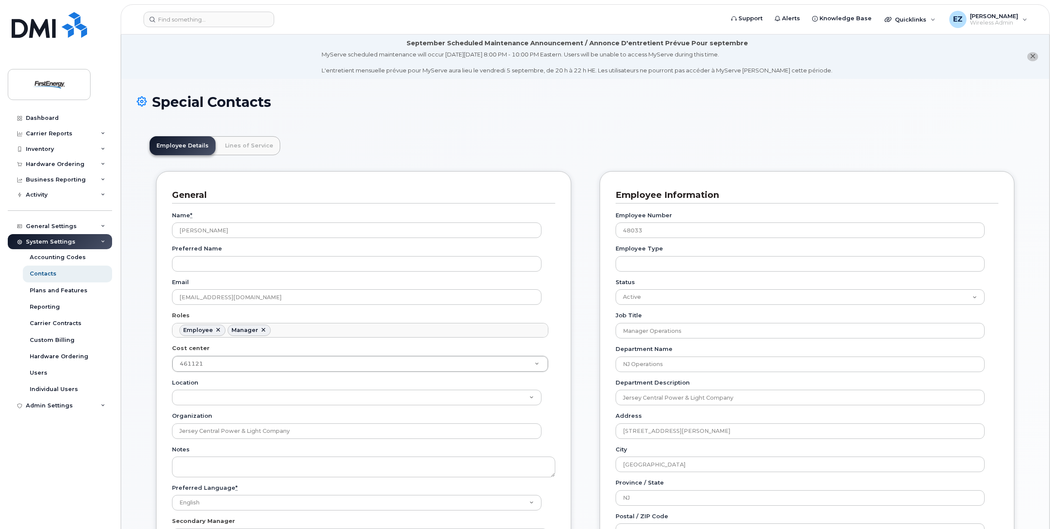 This screenshot has height=529, width=1054. I want to click on a: 461121, so click(360, 364).